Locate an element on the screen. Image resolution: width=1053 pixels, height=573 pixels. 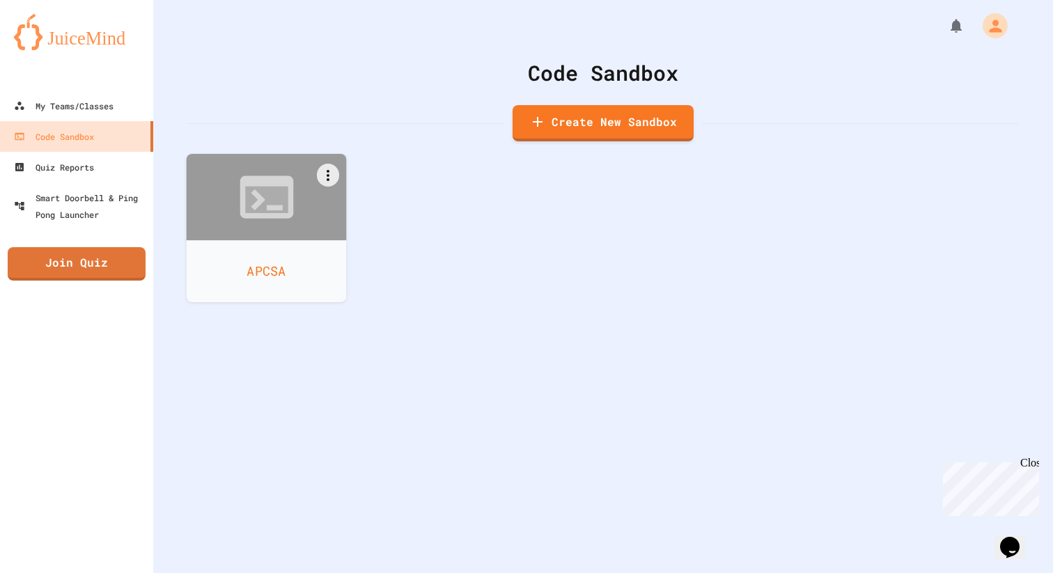
a: Create New Sandbox is located at coordinates (603, 123).